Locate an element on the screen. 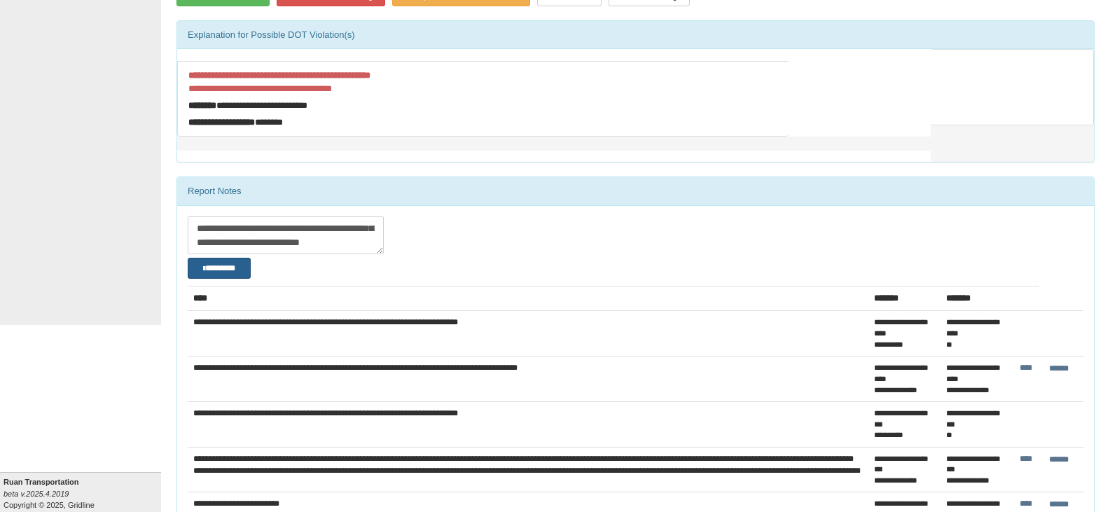 Image resolution: width=1110 pixels, height=512 pixels. b: Ruan Transportation is located at coordinates (41, 482).